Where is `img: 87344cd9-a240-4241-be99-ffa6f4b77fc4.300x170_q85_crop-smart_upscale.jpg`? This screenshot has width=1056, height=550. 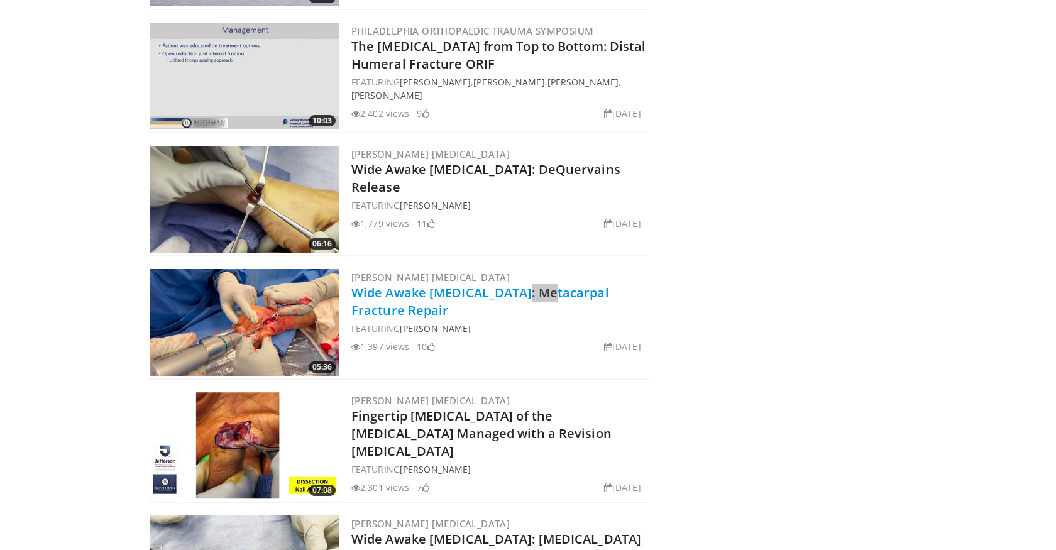
img: 87344cd9-a240-4241-be99-ffa6f4b77fc4.300x170_q85_crop-smart_upscale.jpg is located at coordinates (244, 446).